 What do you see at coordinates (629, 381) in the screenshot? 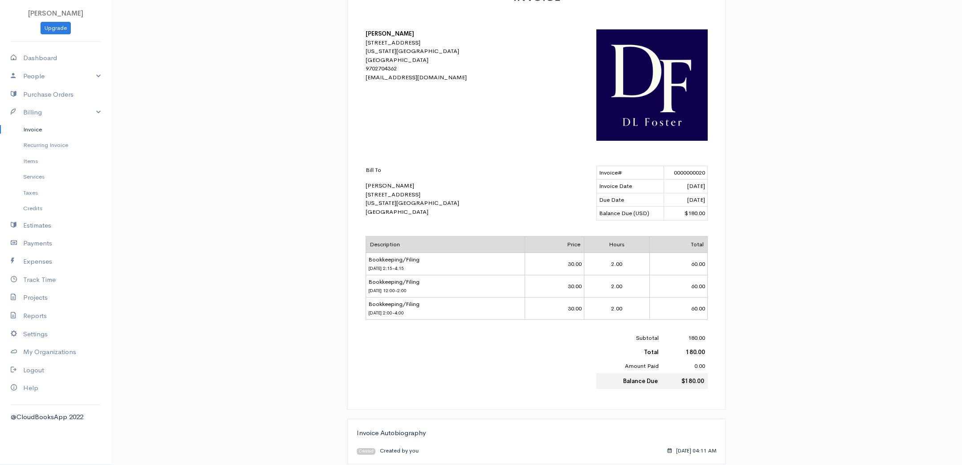
I see `td: Balance Due` at bounding box center [629, 381].